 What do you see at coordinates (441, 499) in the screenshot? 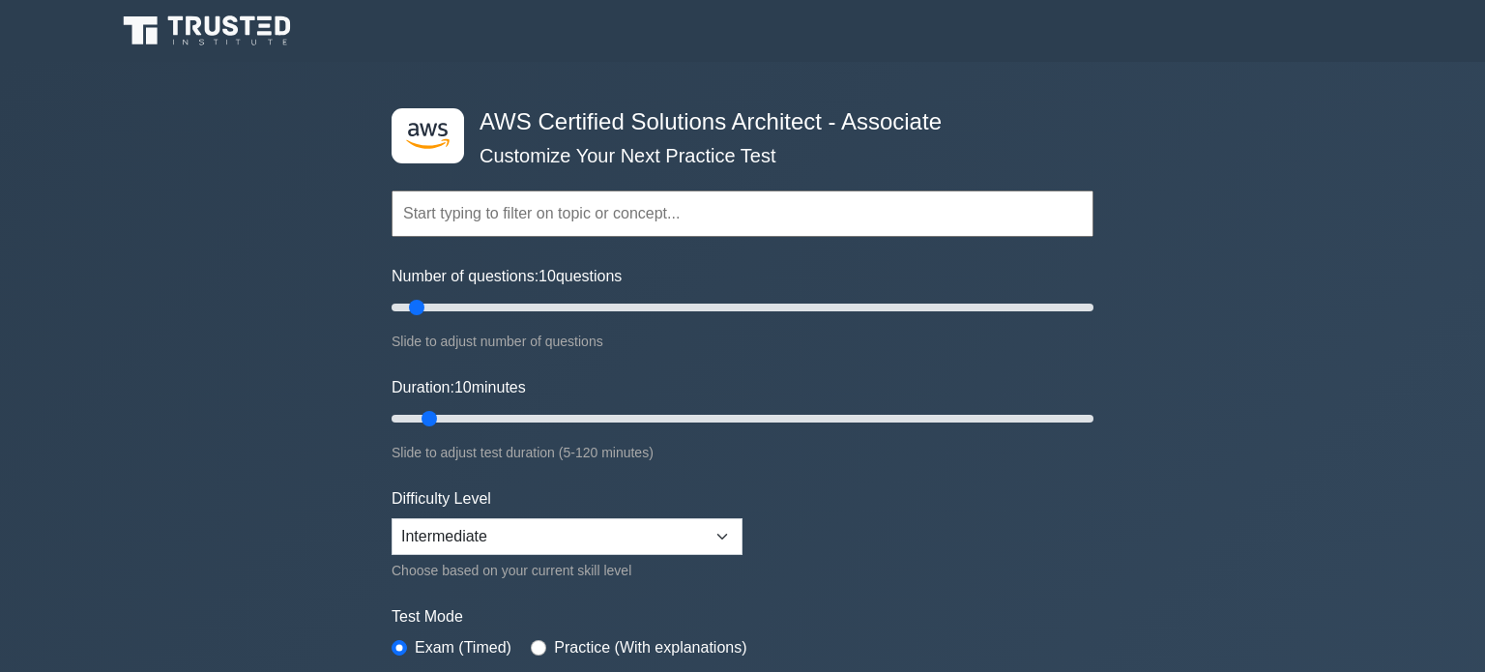
I see `label: Difficulty Level` at bounding box center [441, 499].